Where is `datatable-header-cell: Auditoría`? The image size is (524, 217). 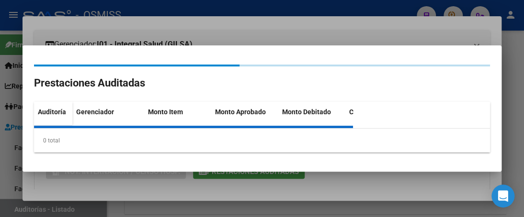
datatable-header-cell: Auditoría is located at coordinates (53, 122).